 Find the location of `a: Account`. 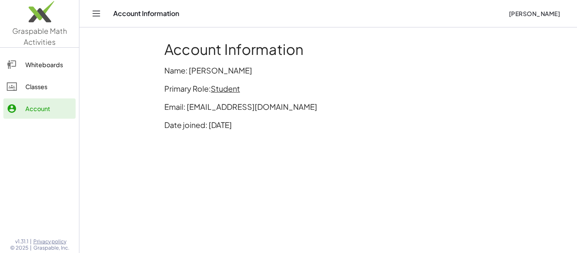

a: Account is located at coordinates (39, 109).